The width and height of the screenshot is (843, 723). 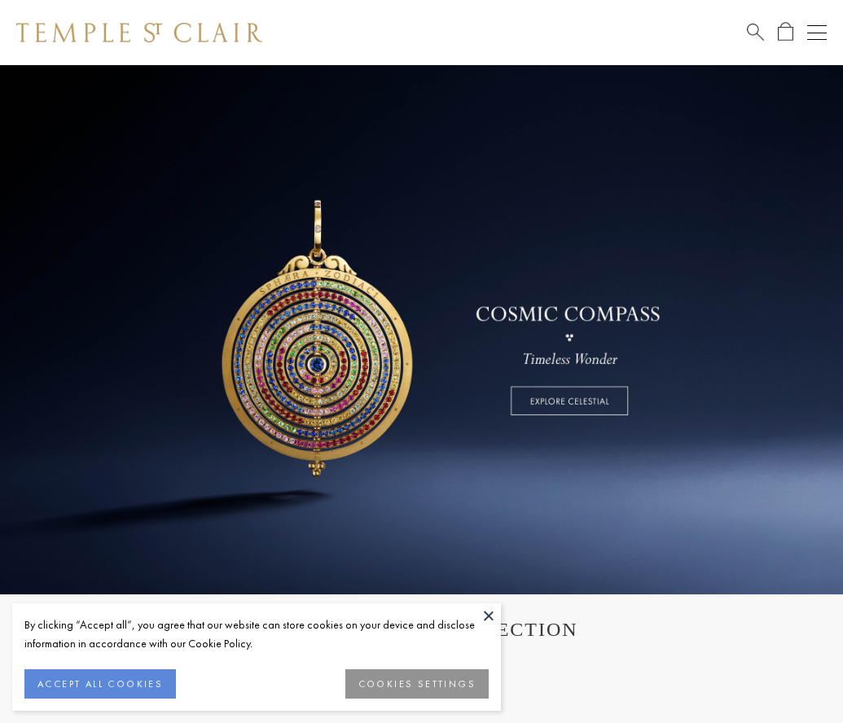 I want to click on button: ACCEPT ALL COOKIES, so click(x=100, y=684).